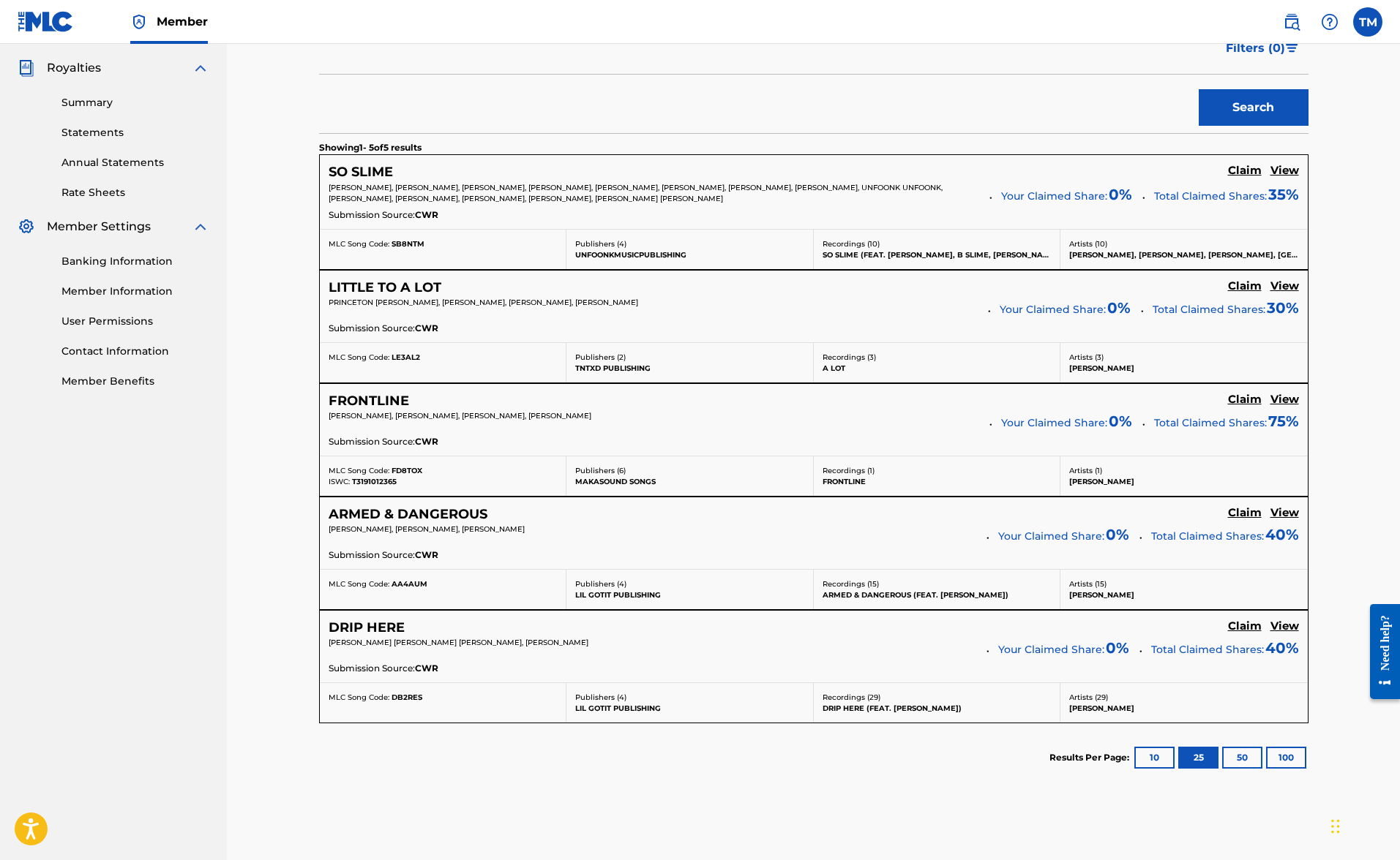 Image resolution: width=1400 pixels, height=860 pixels. Describe the element at coordinates (936, 470) in the screenshot. I see `p: Recordings ( 1 )` at that location.